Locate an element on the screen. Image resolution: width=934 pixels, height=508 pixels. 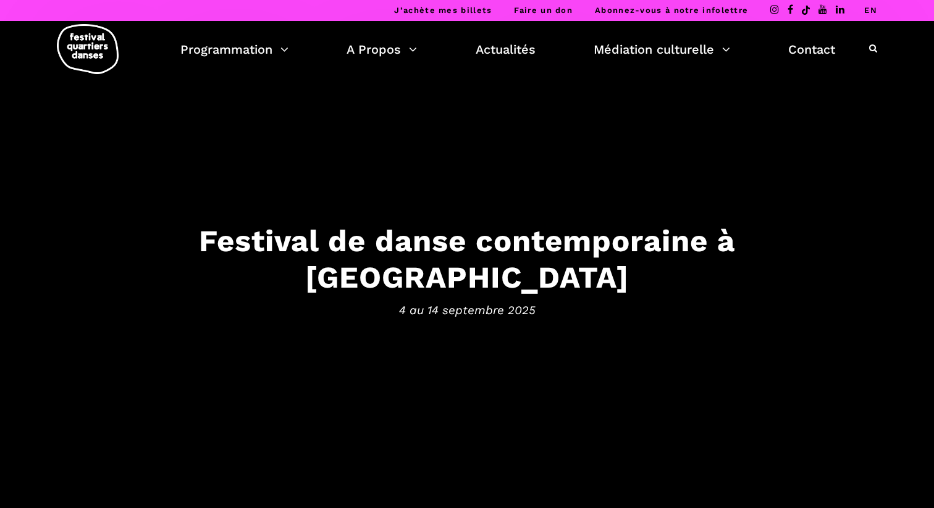
span: 4 au 14 septembre 2025 is located at coordinates (467, 311).